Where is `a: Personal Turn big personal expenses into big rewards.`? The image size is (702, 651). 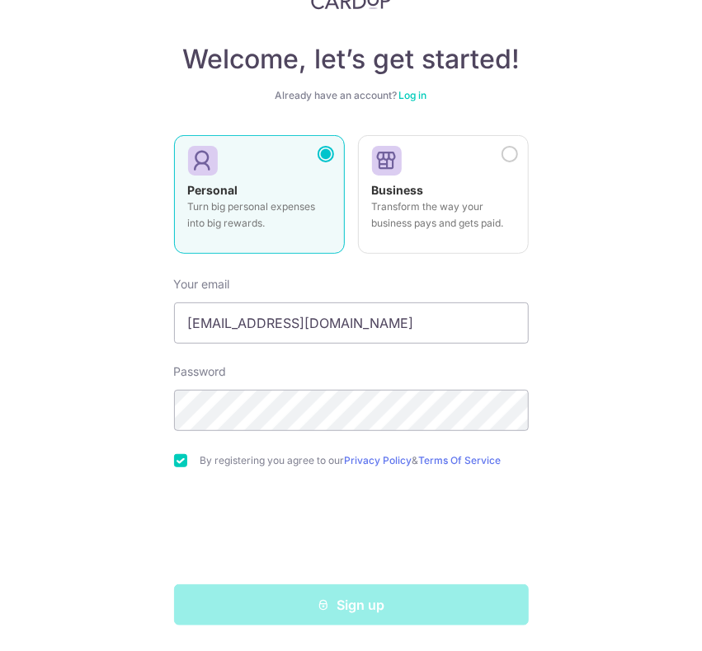
a: Personal Turn big personal expenses into big rewards. is located at coordinates (259, 200).